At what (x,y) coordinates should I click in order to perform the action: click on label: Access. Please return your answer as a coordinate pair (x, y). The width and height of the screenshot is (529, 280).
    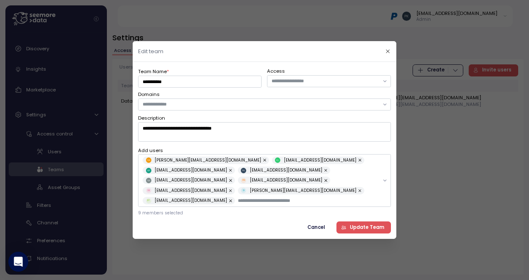
    Looking at the image, I should click on (329, 72).